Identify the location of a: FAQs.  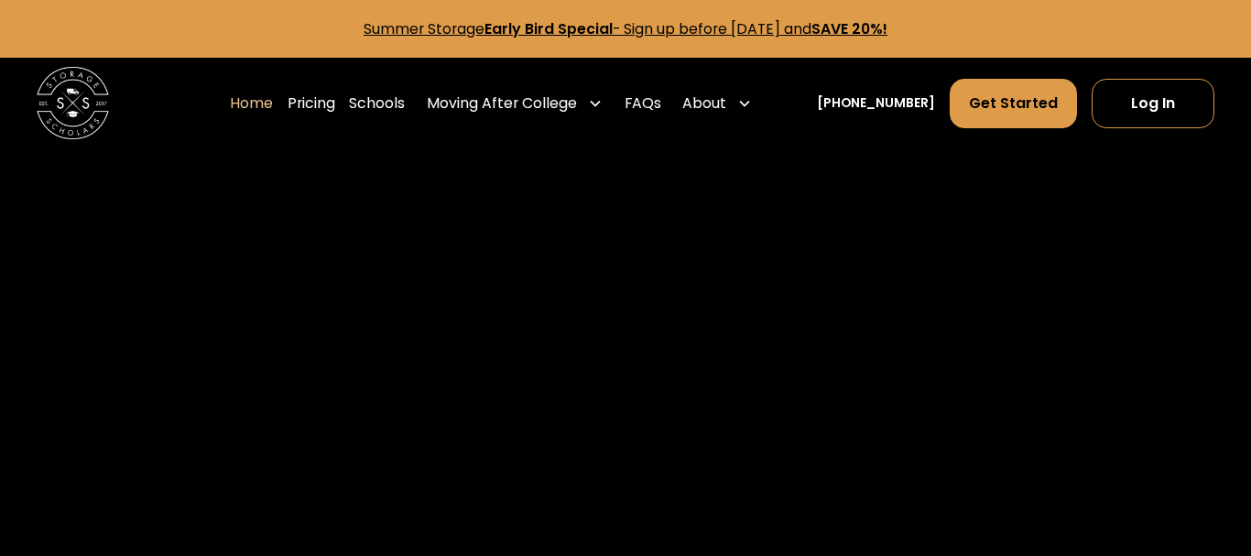
(643, 103).